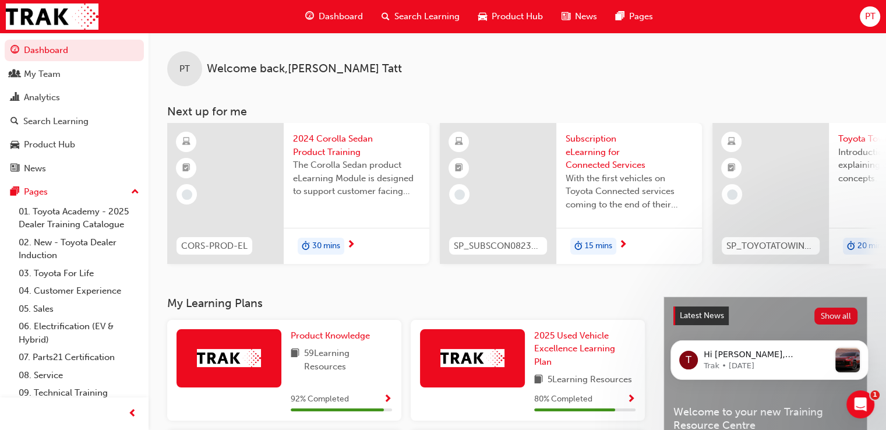 This screenshot has height=430, width=886. Describe the element at coordinates (42, 74) in the screenshot. I see `div: My Team` at that location.